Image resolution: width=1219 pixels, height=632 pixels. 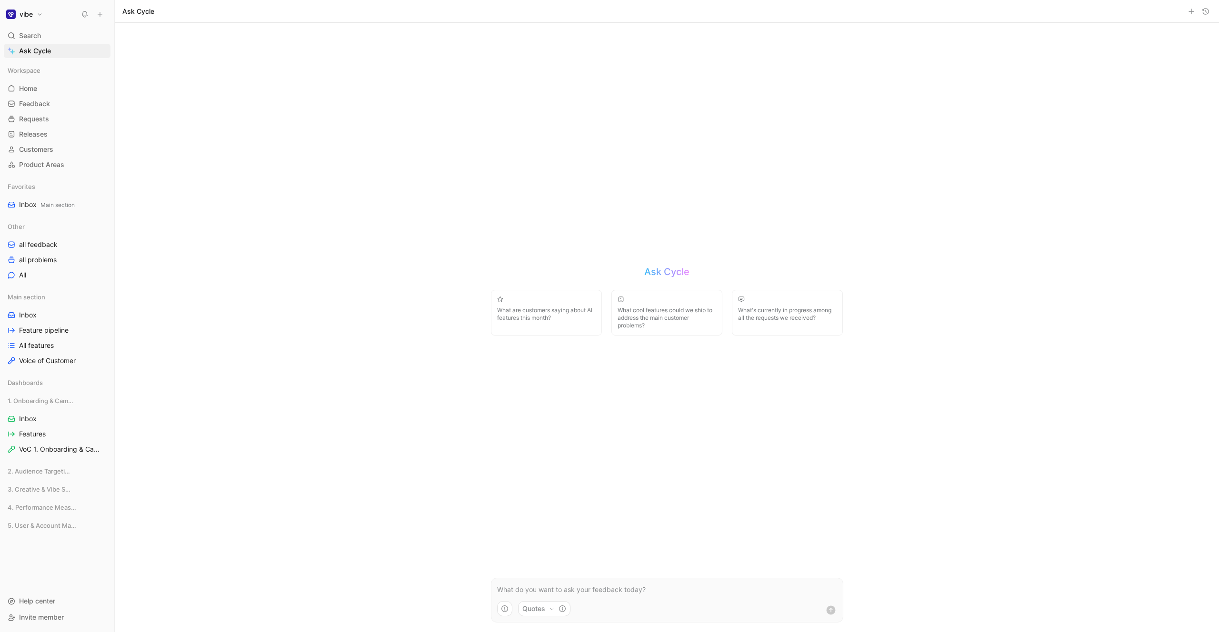 I want to click on span: Other, so click(x=16, y=227).